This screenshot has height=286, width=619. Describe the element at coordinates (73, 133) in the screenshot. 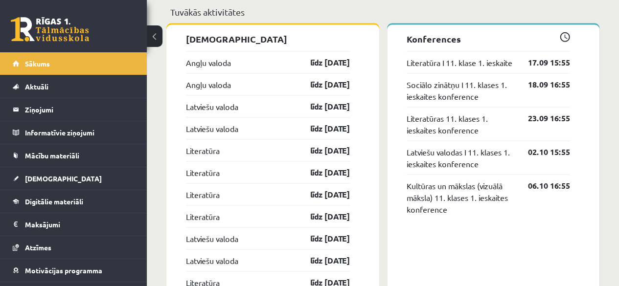

I see `a: Informatīvie ziņojumi` at that location.